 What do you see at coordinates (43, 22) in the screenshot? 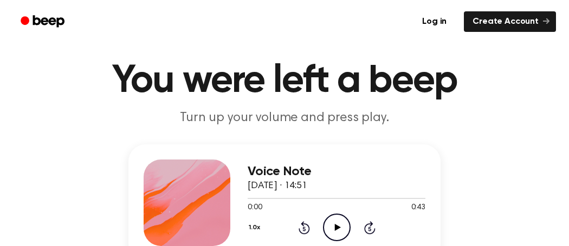
I see `a: Beep` at bounding box center [43, 22].